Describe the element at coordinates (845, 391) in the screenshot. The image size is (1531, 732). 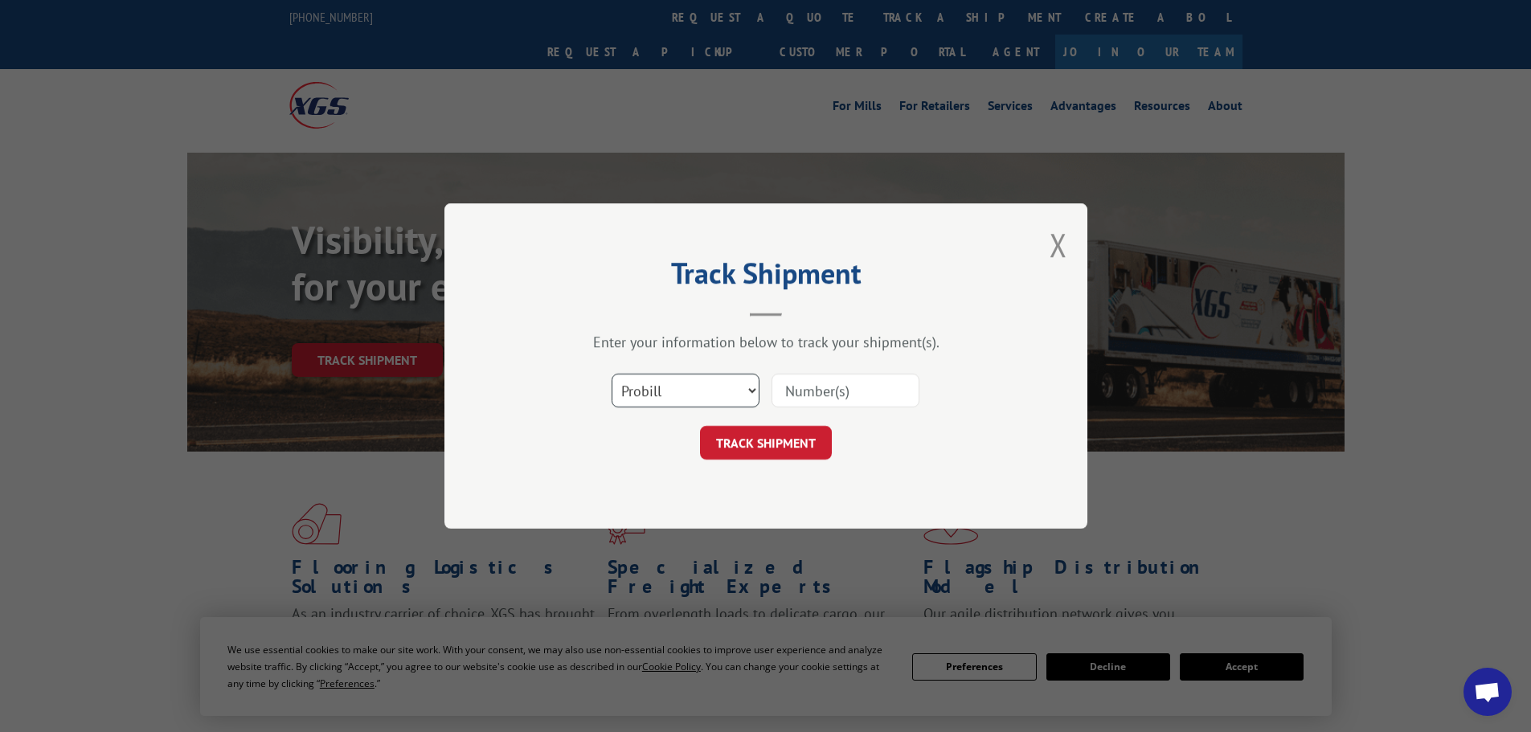
I see `input: Number(s)` at that location.